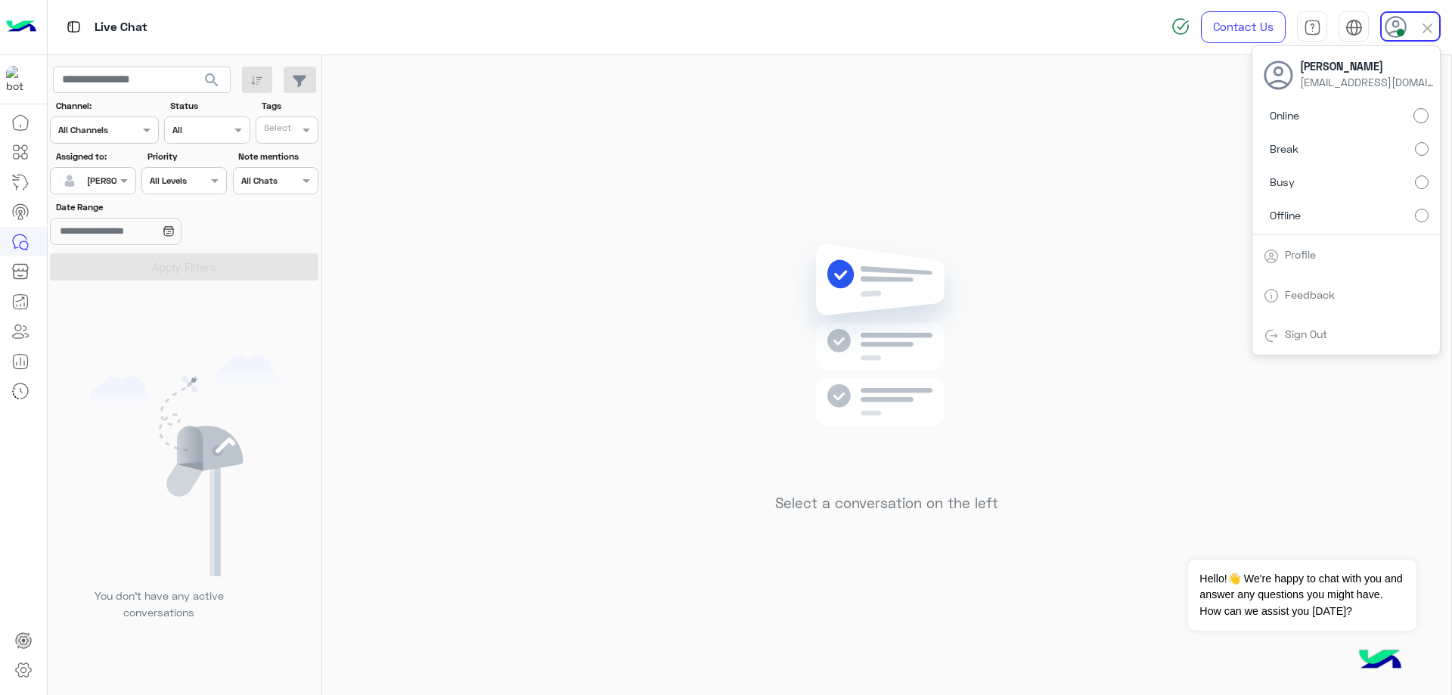 The image size is (1452, 695). What do you see at coordinates (185, 466) in the screenshot?
I see `img: empty users` at bounding box center [185, 466].